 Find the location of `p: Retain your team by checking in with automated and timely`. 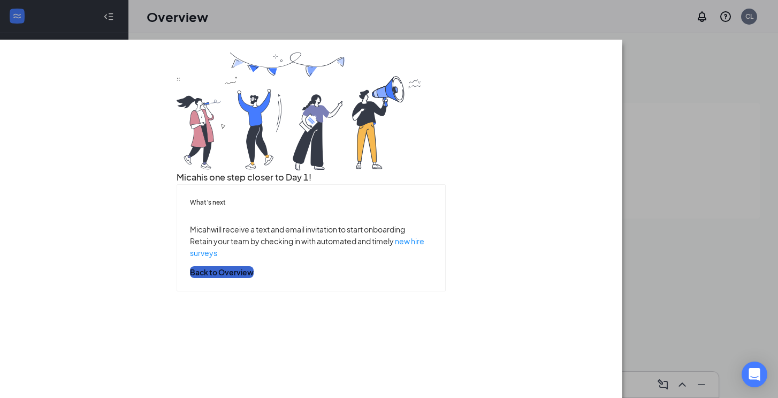

p: Retain your team by checking in with automated and timely is located at coordinates (311, 247).